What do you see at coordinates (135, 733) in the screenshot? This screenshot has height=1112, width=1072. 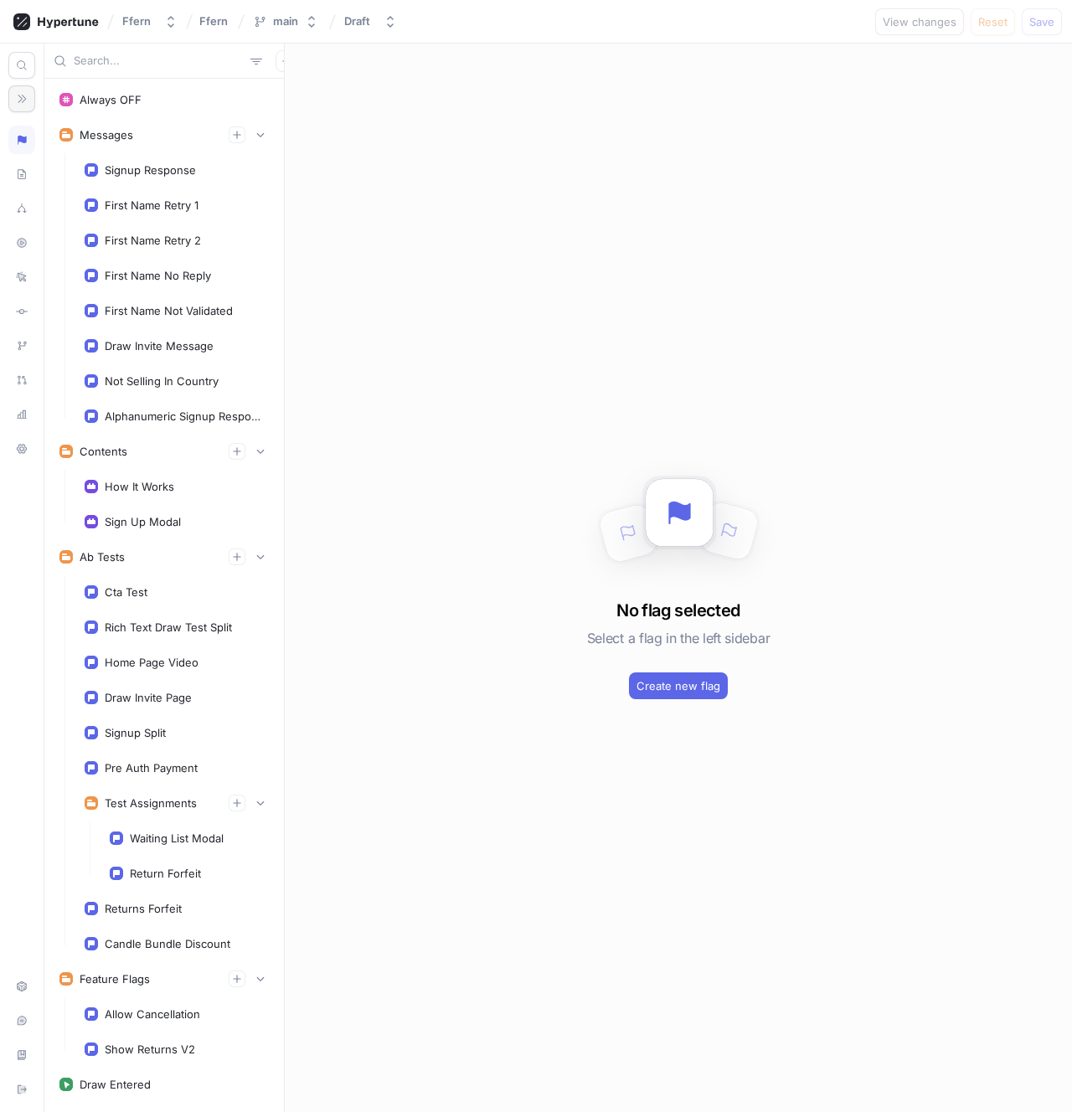 I see `div: Signup Split` at bounding box center [135, 733].